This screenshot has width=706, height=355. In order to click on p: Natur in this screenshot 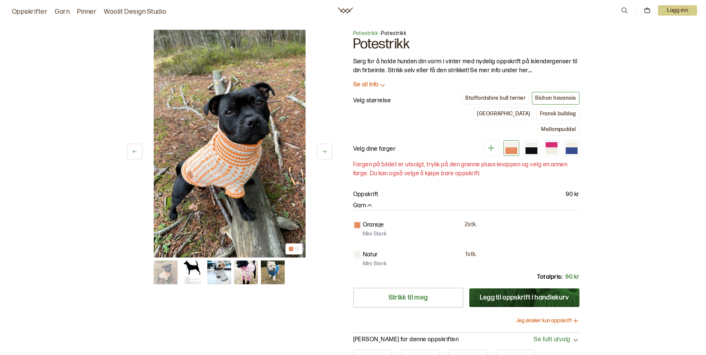, I will do `click(370, 255)`.